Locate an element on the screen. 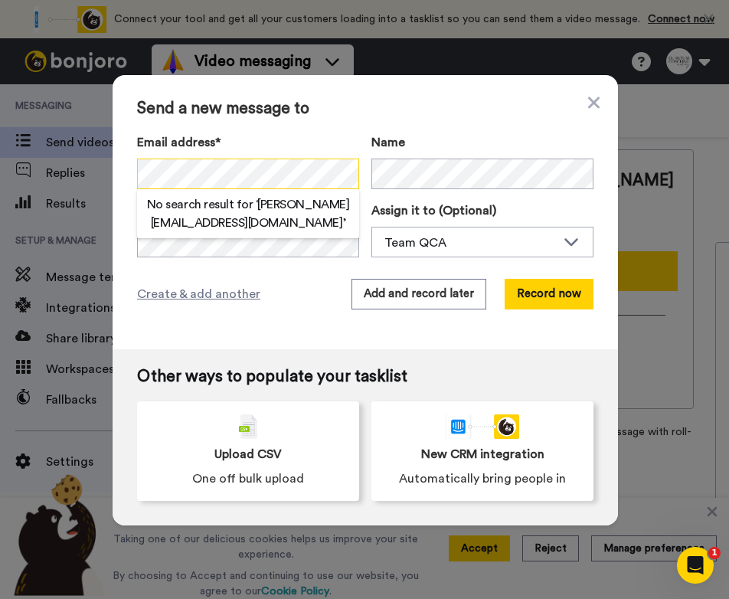 The height and width of the screenshot is (599, 729). label: Assign it to (Optional) is located at coordinates (483, 211).